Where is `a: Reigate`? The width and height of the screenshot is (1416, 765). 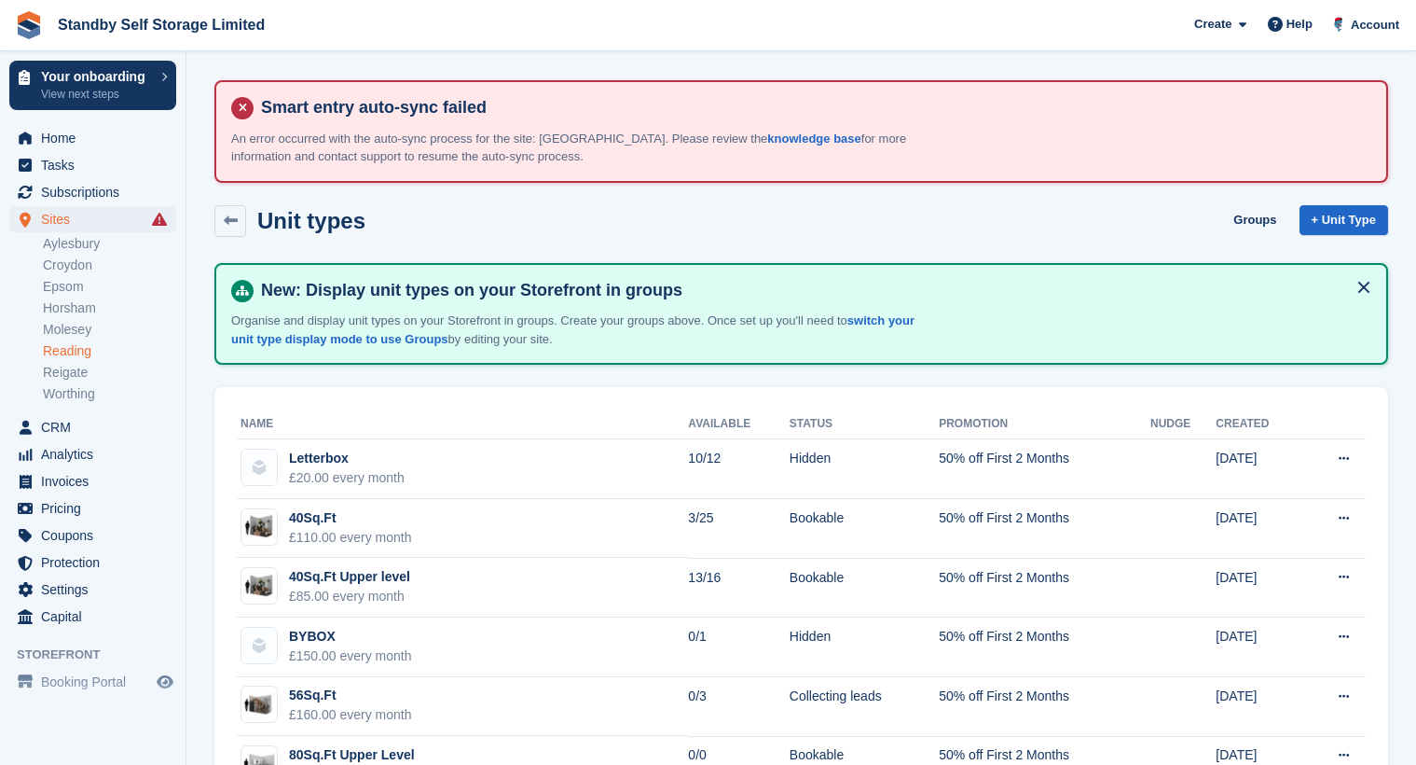 a: Reigate is located at coordinates (109, 372).